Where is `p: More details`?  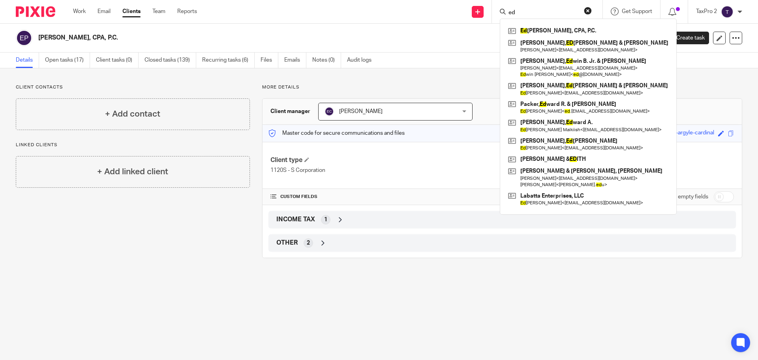 p: More details is located at coordinates (502, 87).